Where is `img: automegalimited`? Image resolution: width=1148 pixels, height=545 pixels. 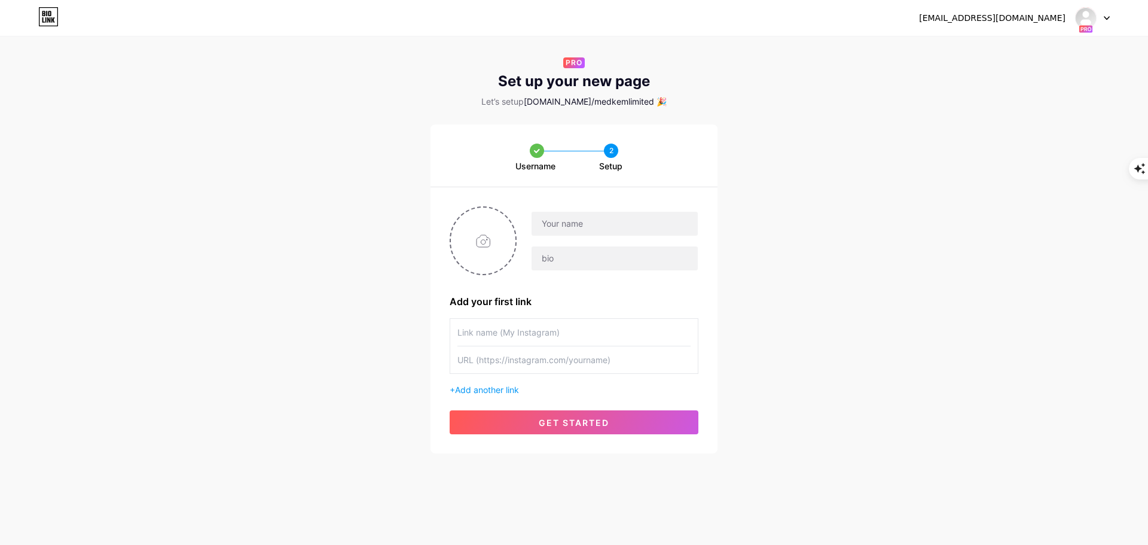 img: automegalimited is located at coordinates (1086, 18).